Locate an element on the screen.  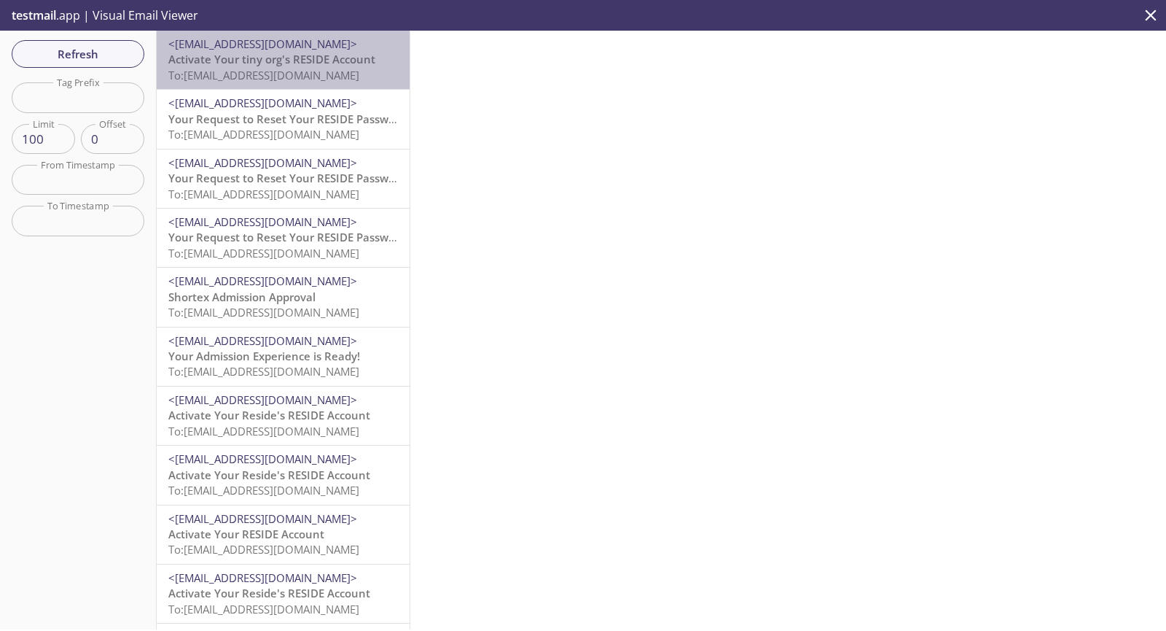
span: testmail is located at coordinates (34, 15).